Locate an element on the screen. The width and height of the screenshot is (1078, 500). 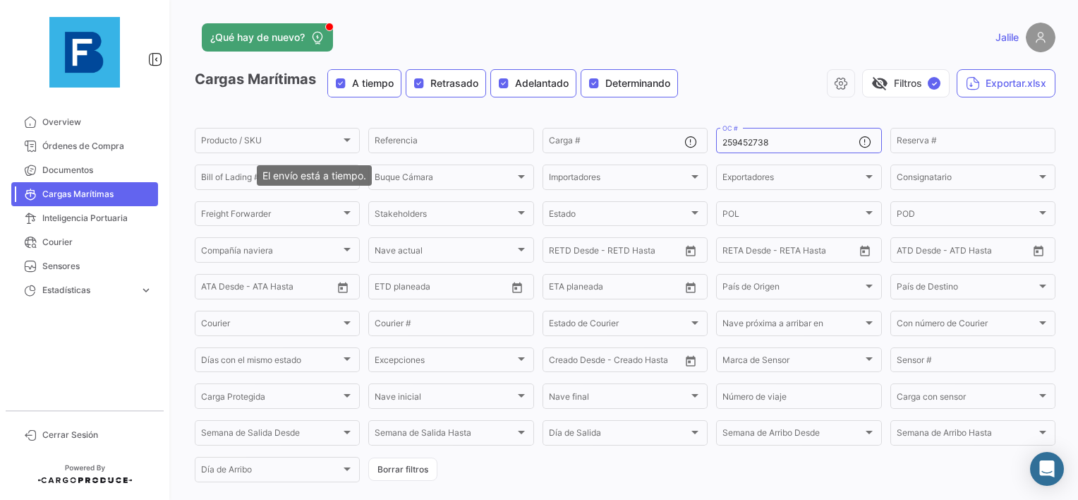
input: ATA Desde is located at coordinates (222, 289).